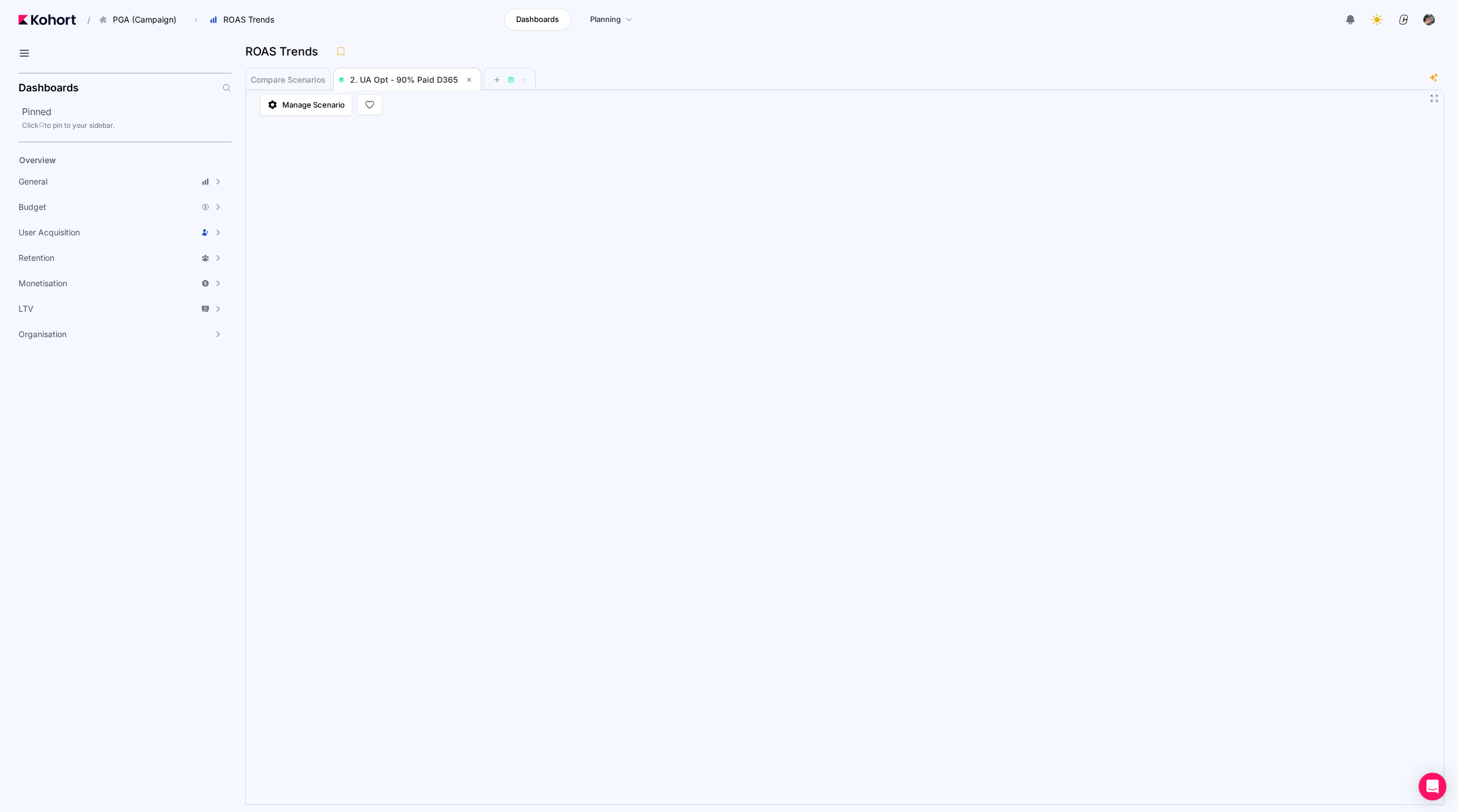  Describe the element at coordinates (26, 309) in the screenshot. I see `span: LTV` at that location.